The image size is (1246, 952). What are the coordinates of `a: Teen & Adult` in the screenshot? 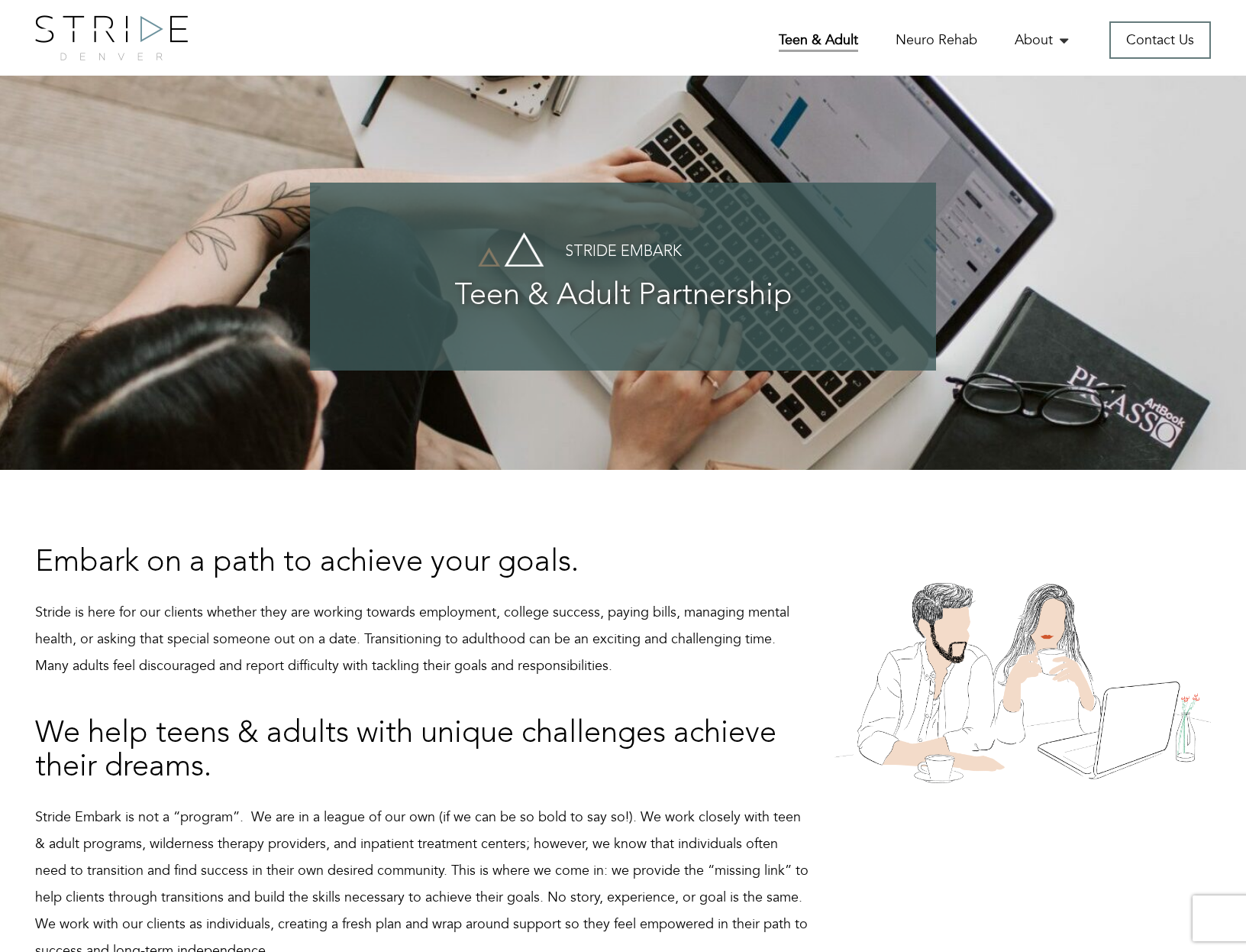 It's located at (819, 41).